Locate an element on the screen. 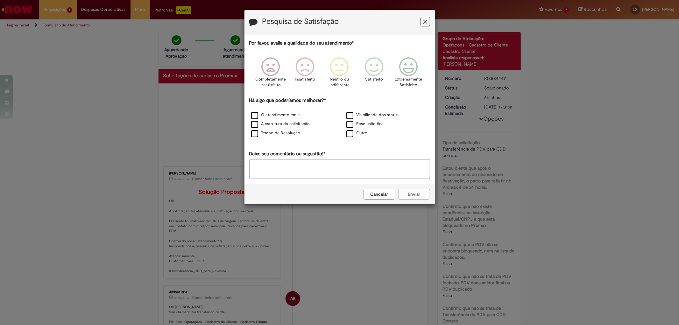 The height and width of the screenshot is (325, 679). p: Completamente Insatisfeito is located at coordinates (271, 82).